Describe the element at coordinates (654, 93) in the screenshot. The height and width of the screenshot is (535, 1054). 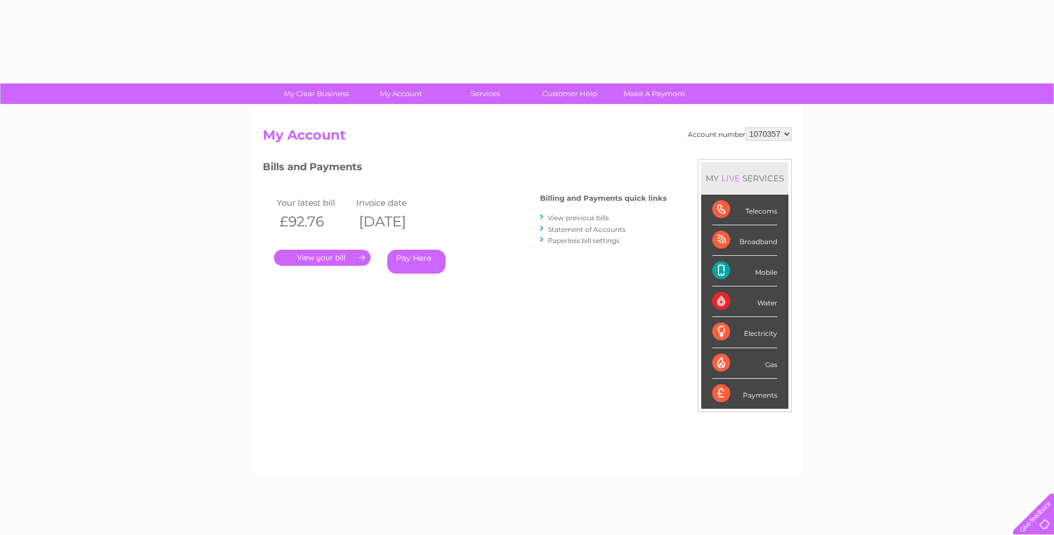
I see `a: Make A Payment` at that location.